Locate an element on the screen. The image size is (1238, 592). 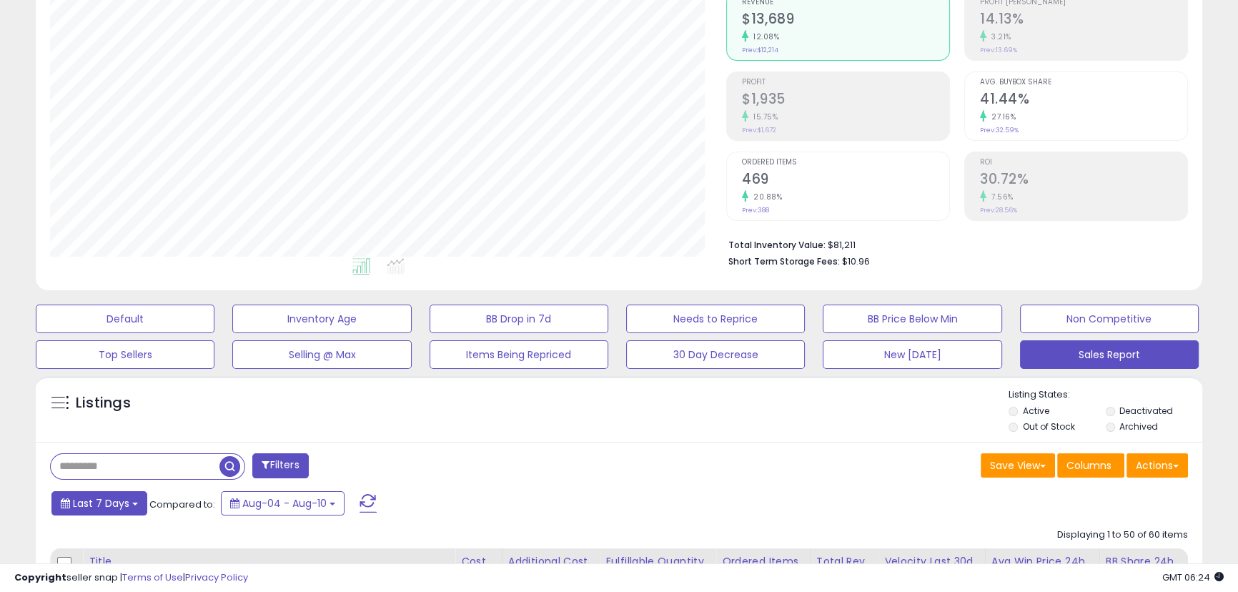
h2: 41.44% is located at coordinates (1083, 100).